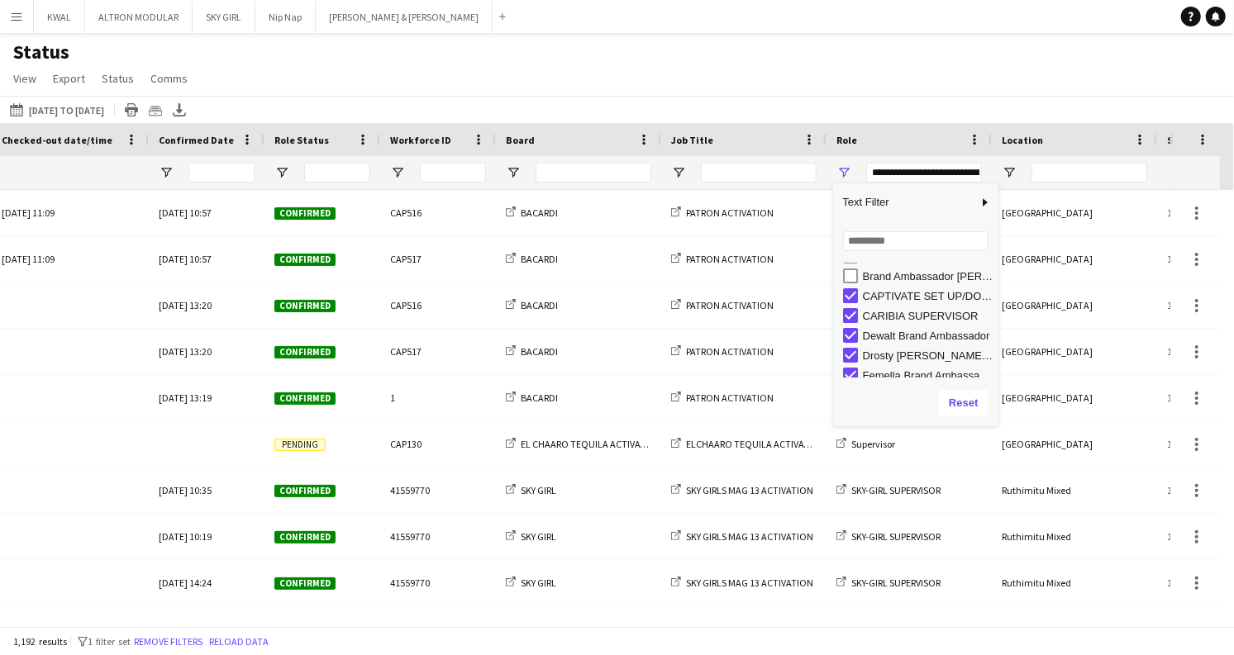 The width and height of the screenshot is (1234, 655). I want to click on button: Remove filters, so click(168, 642).